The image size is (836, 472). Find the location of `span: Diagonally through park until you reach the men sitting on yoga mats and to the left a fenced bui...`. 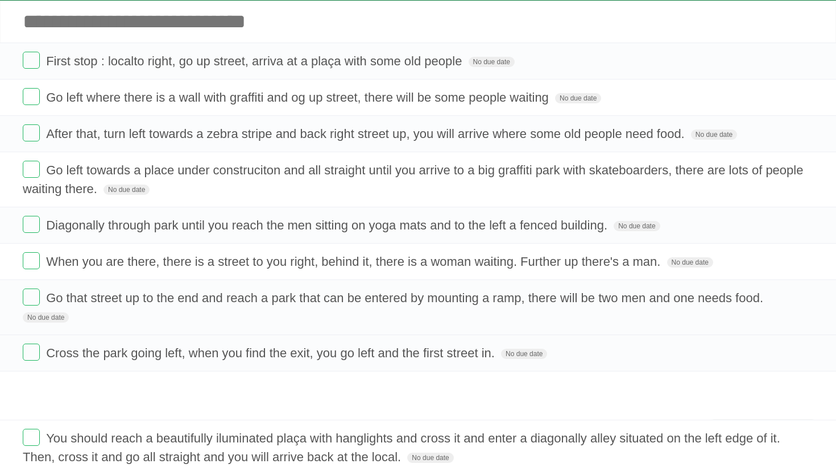

span: Diagonally through park until you reach the men sitting on yoga mats and to the left a fenced bui... is located at coordinates (328, 225).